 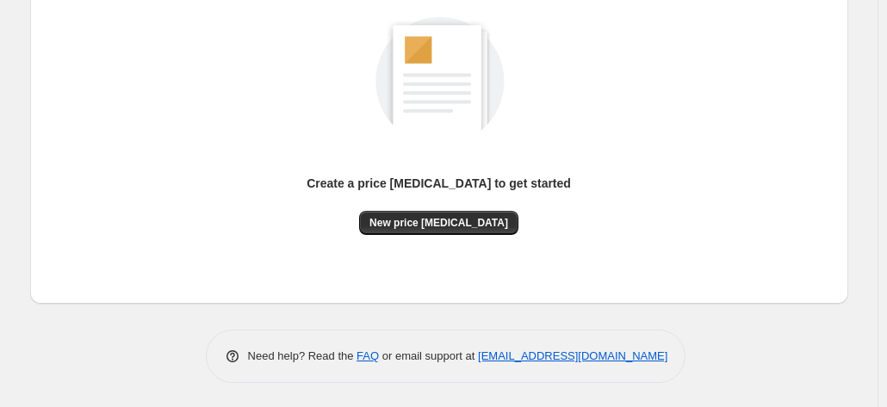 What do you see at coordinates (368, 356) in the screenshot?
I see `a: FAQ` at bounding box center [368, 356].